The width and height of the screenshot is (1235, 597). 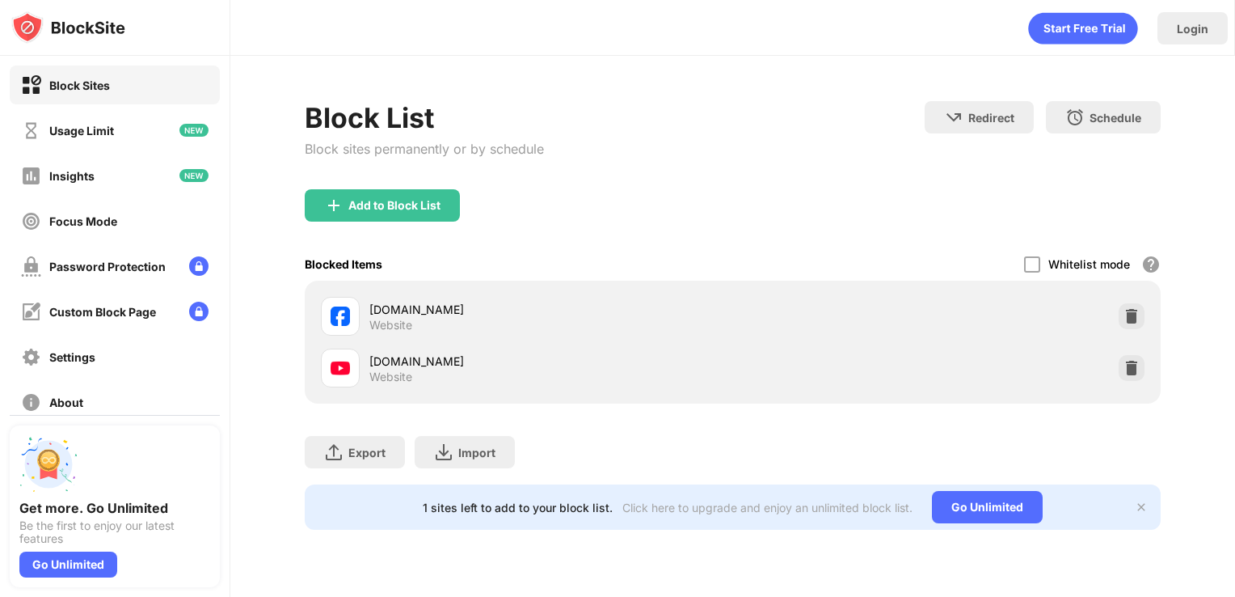 What do you see at coordinates (66, 402) in the screenshot?
I see `div: About` at bounding box center [66, 402].